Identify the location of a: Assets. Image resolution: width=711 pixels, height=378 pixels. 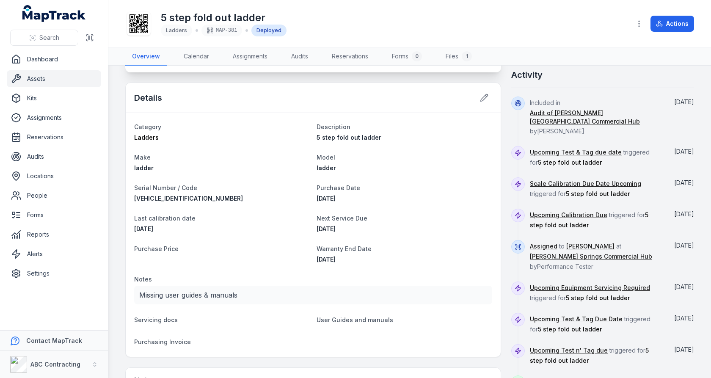
(54, 79).